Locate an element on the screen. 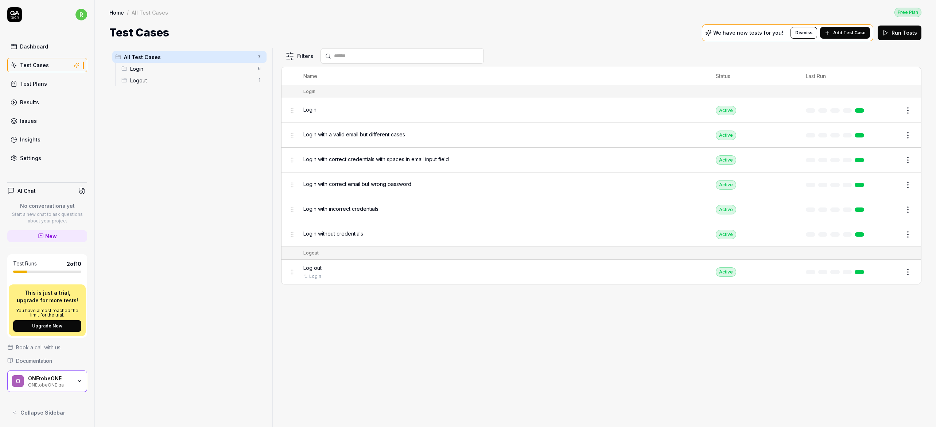  button: Add Test Case is located at coordinates (845, 33).